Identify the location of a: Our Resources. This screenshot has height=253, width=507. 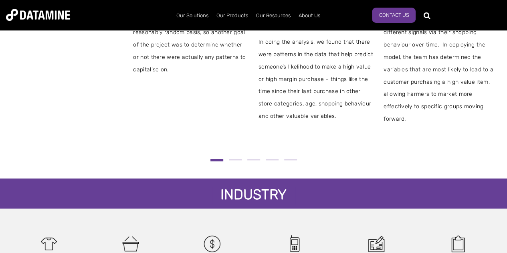
(273, 16).